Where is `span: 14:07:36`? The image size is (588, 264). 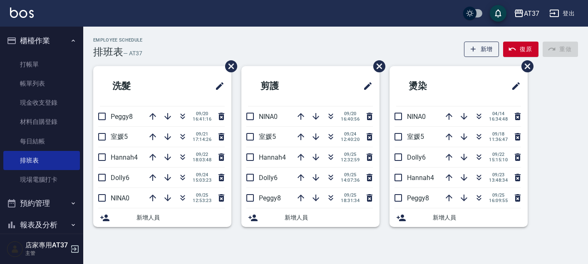
span: 14:07:36 is located at coordinates (350, 180).